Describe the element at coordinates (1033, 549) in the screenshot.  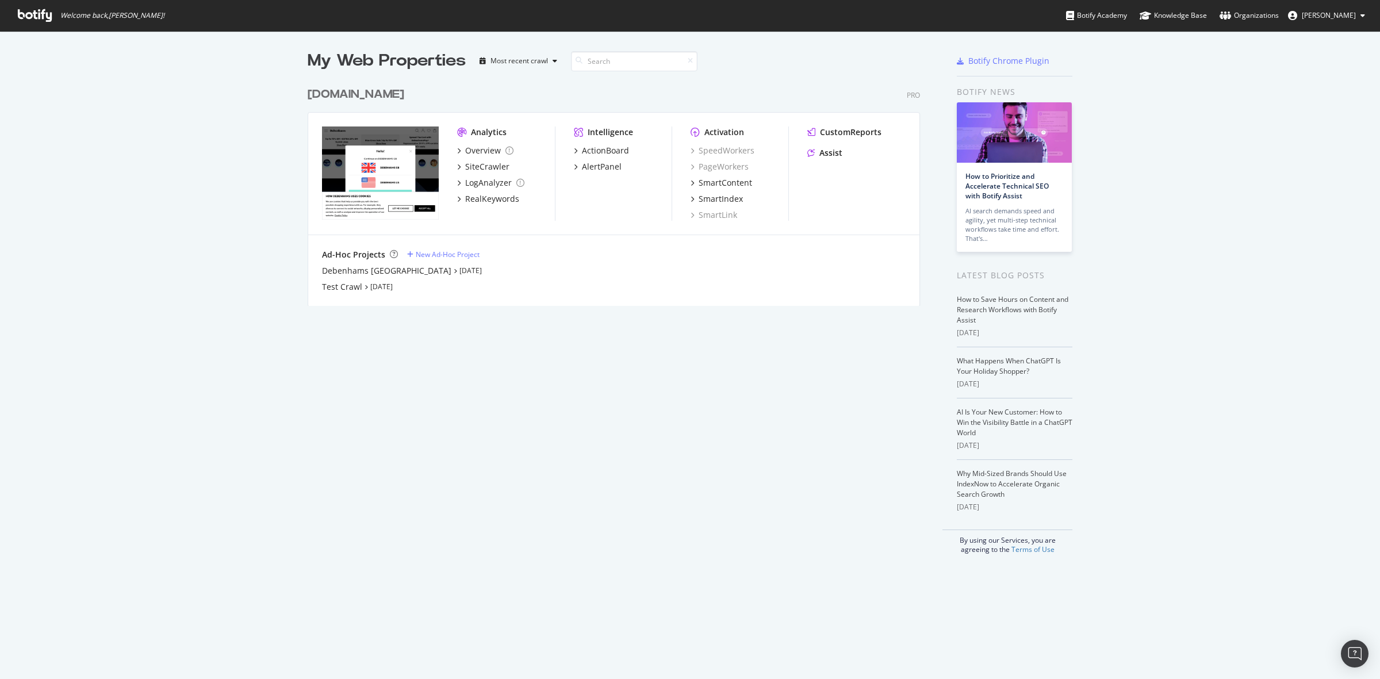
I see `a: Terms of Use` at that location.